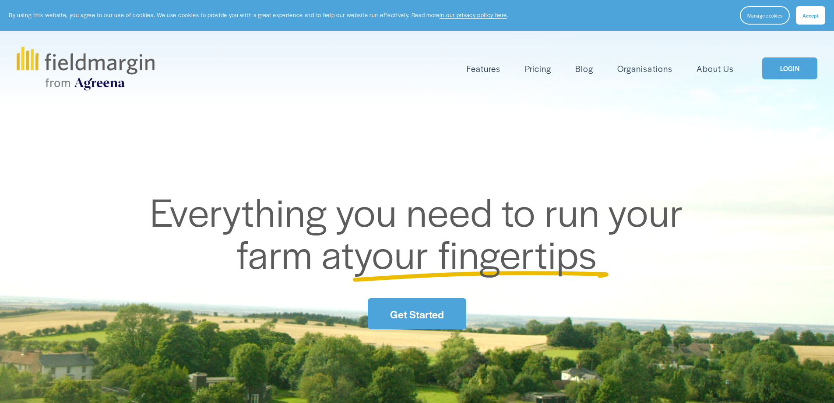 This screenshot has height=403, width=834. I want to click on a: in our privacy policy here, so click(473, 15).